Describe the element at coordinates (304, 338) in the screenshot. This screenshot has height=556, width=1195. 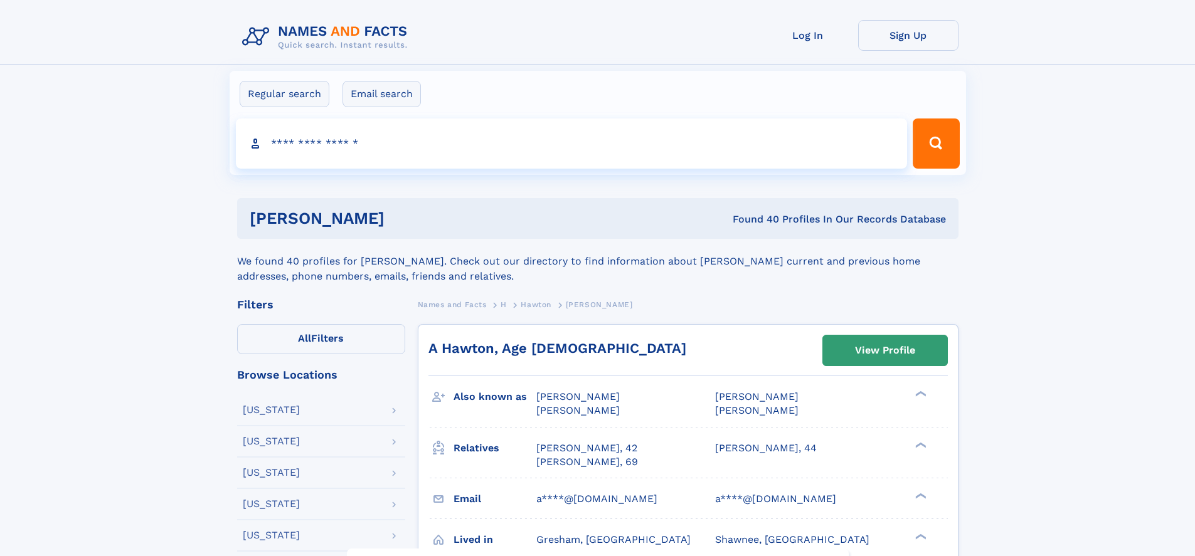
I see `span: All` at that location.